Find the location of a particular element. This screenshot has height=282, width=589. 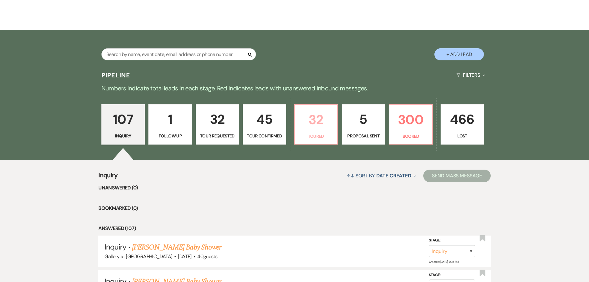

li: Unanswered (0) is located at coordinates (294, 188).